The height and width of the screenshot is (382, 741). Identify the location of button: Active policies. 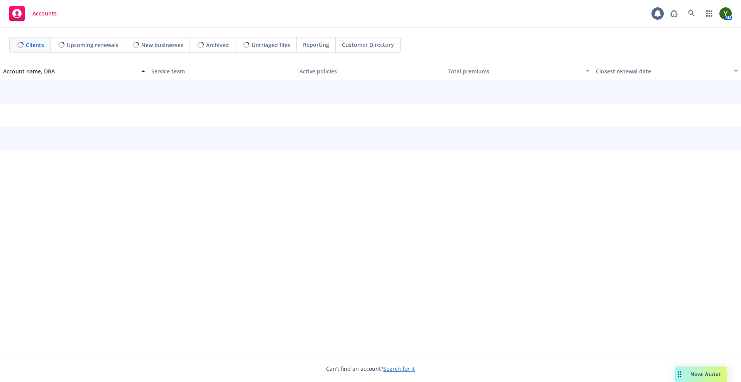
(371, 71).